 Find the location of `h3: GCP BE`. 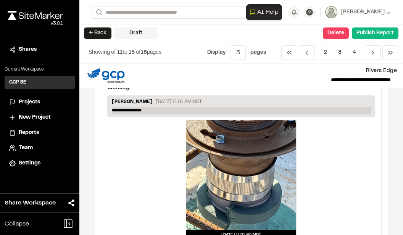

h3: GCP BE is located at coordinates (18, 82).